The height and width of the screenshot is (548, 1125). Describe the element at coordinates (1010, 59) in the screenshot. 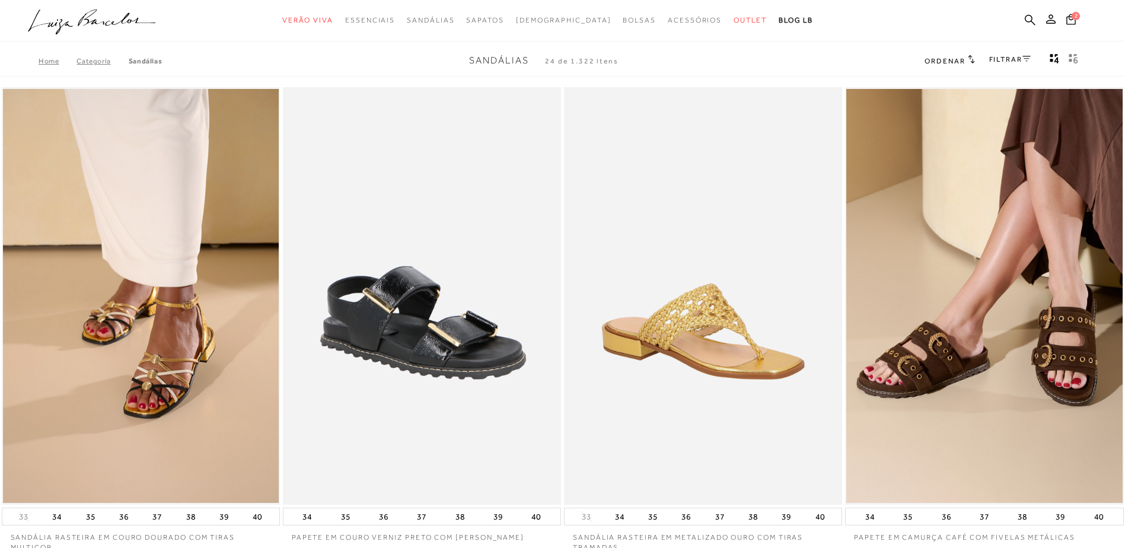

I see `a: FILTRAR` at that location.